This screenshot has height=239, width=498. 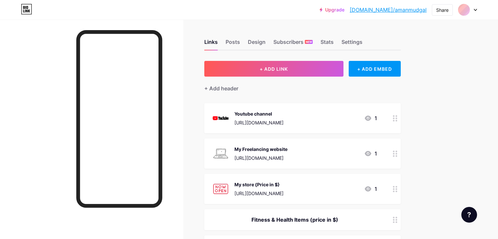 I want to click on div: Share, so click(x=442, y=10).